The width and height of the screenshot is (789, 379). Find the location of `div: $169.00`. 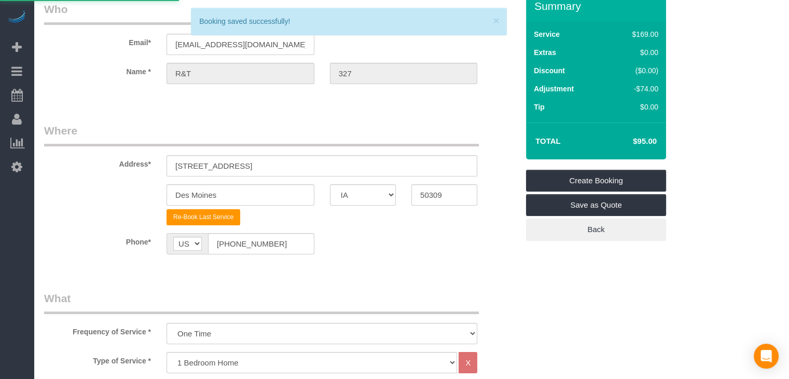

div: $169.00 is located at coordinates (634, 34).